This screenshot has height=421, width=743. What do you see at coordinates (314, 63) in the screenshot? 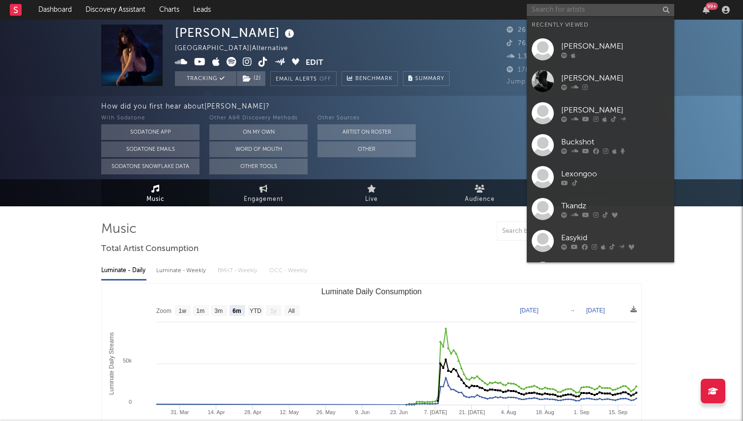
I see `button: Edit` at bounding box center [314, 63].